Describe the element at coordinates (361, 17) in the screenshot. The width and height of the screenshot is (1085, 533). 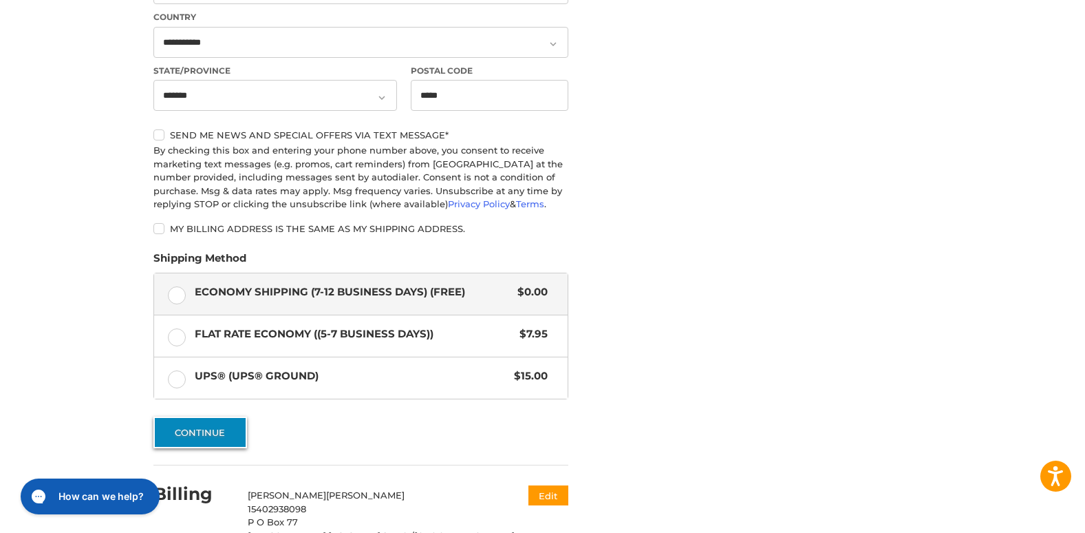
I see `label: Country` at that location.